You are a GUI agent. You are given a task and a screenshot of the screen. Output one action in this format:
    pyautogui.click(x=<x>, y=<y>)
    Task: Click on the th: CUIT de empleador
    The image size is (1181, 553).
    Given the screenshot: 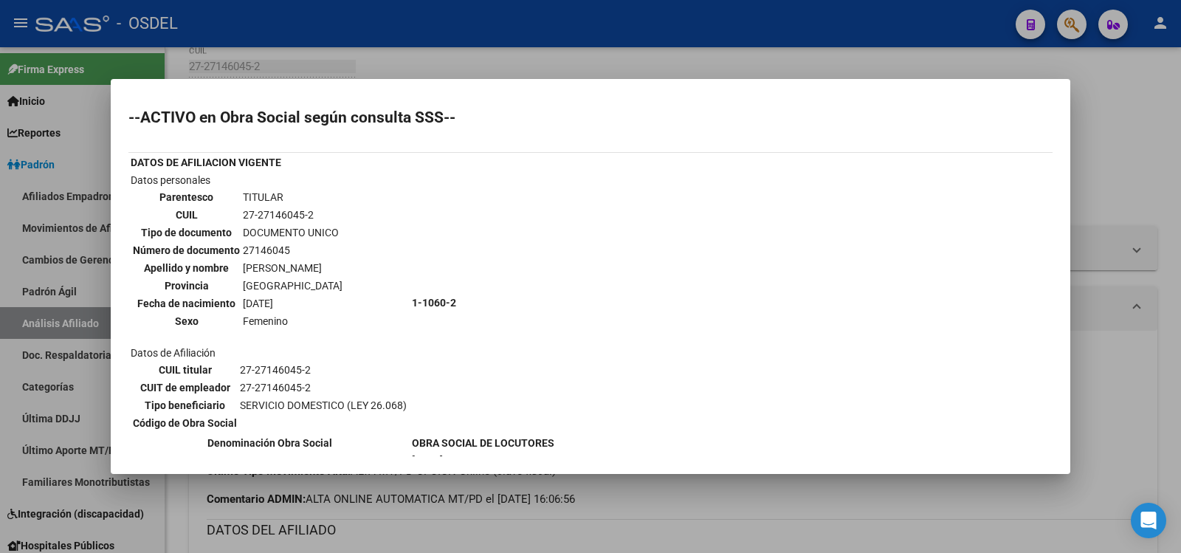 What is the action you would take?
    pyautogui.click(x=184, y=387)
    